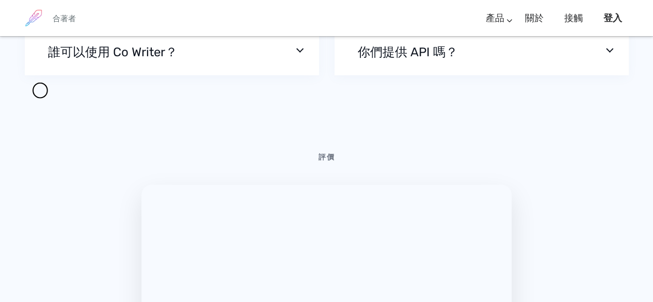 The image size is (653, 302). What do you see at coordinates (534, 18) in the screenshot?
I see `font: 關於` at bounding box center [534, 18].